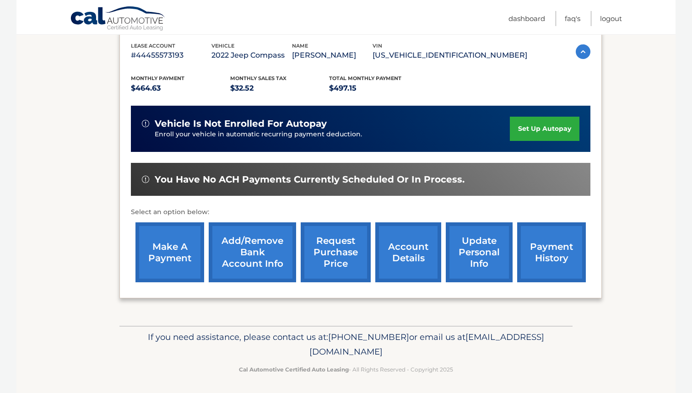 The image size is (692, 393). What do you see at coordinates (361, 212) in the screenshot?
I see `p: Select an option below:` at bounding box center [361, 212].